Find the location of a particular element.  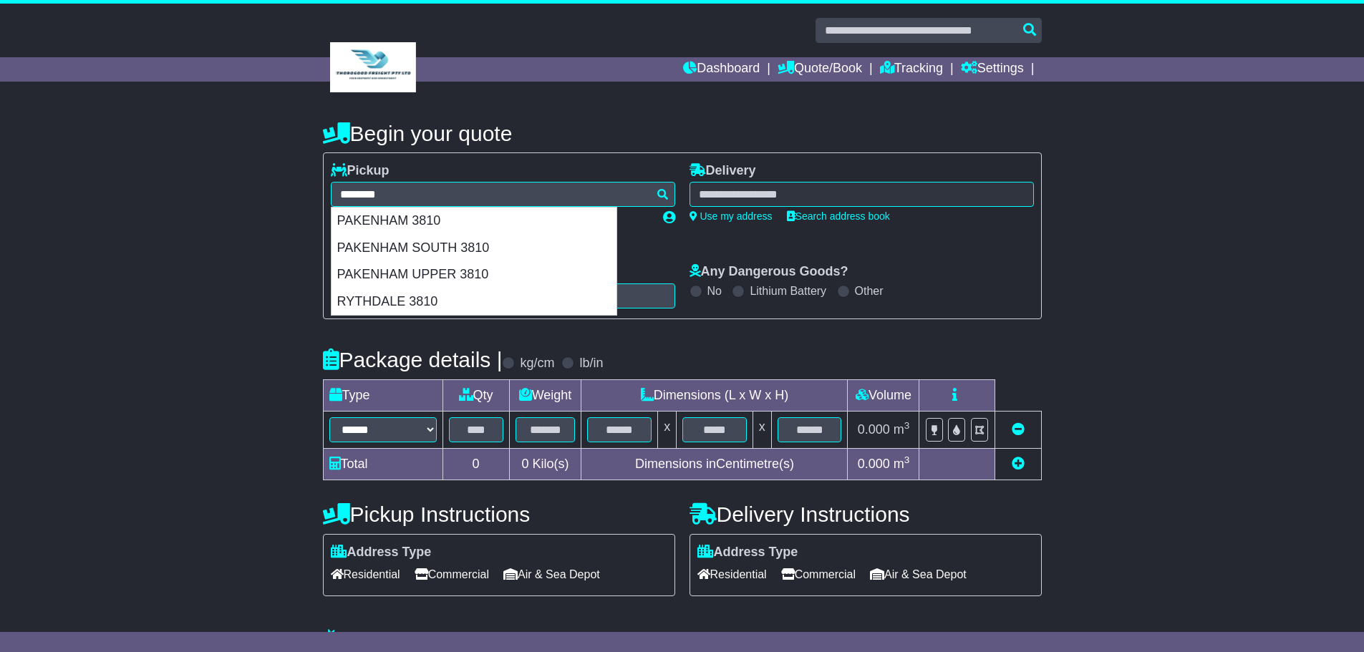

a: Dashboard is located at coordinates (721, 69).